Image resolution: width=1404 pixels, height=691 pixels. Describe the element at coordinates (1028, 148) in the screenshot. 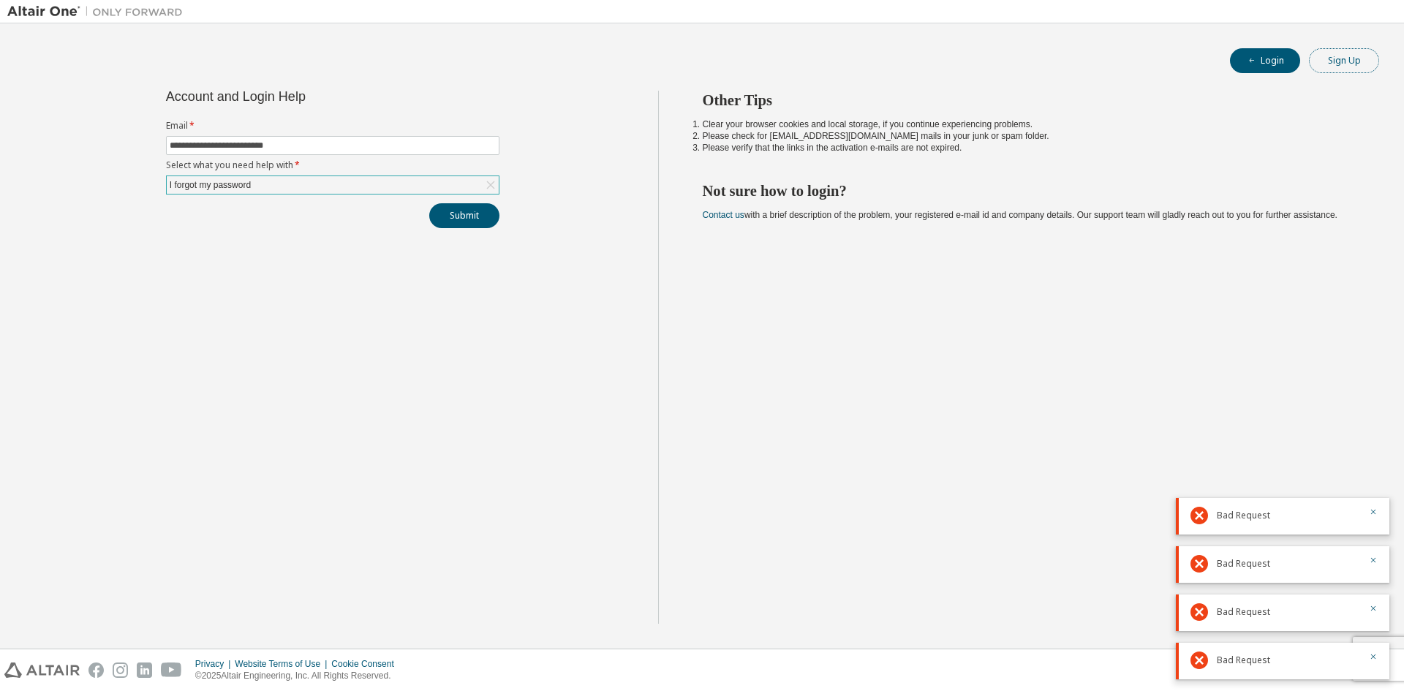

I see `li: Please verify that the links in the activation e-mails are not expired.` at that location.